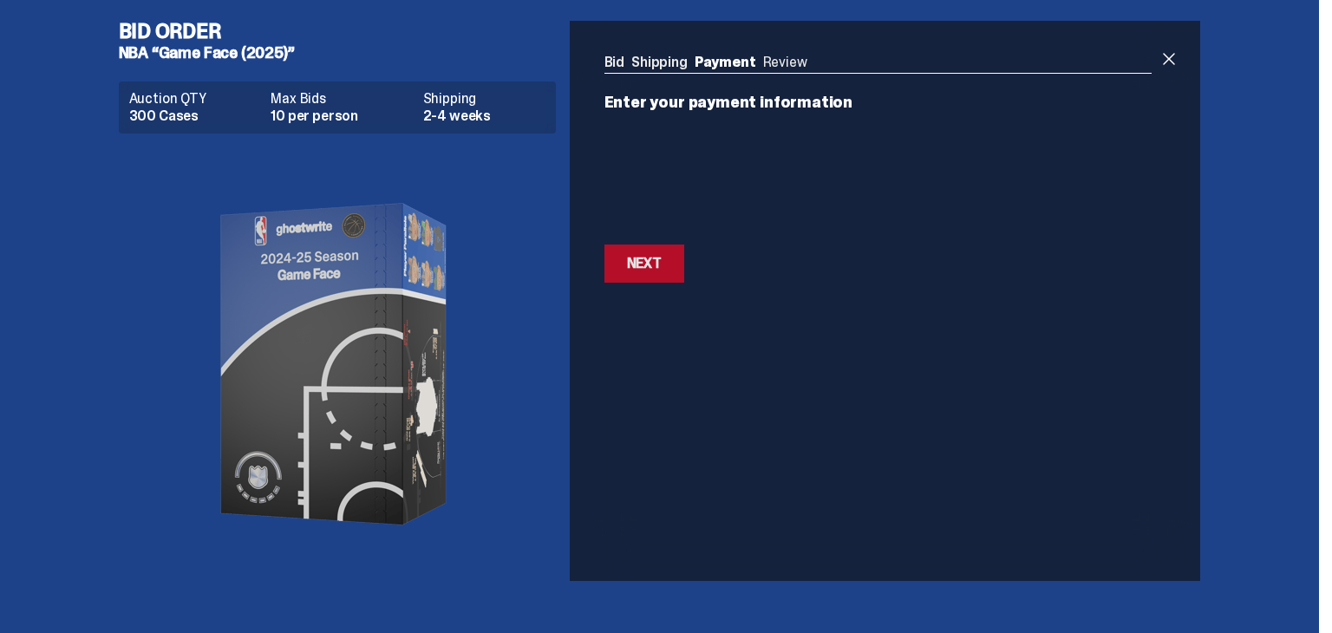  What do you see at coordinates (195, 99) in the screenshot?
I see `dt: Auction QTY` at bounding box center [195, 99].